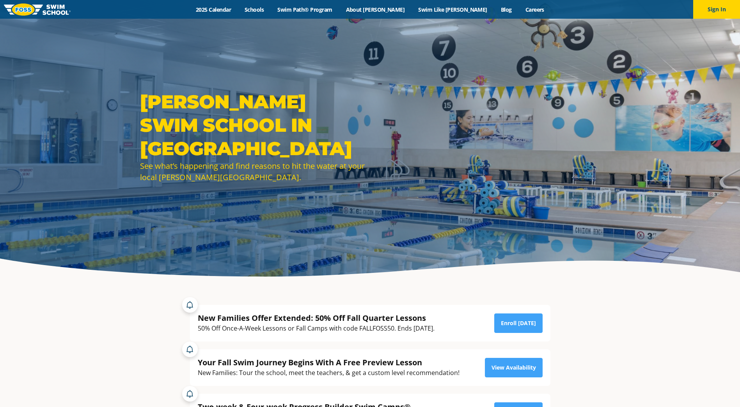  I want to click on a: 2025 Calendar, so click(213, 9).